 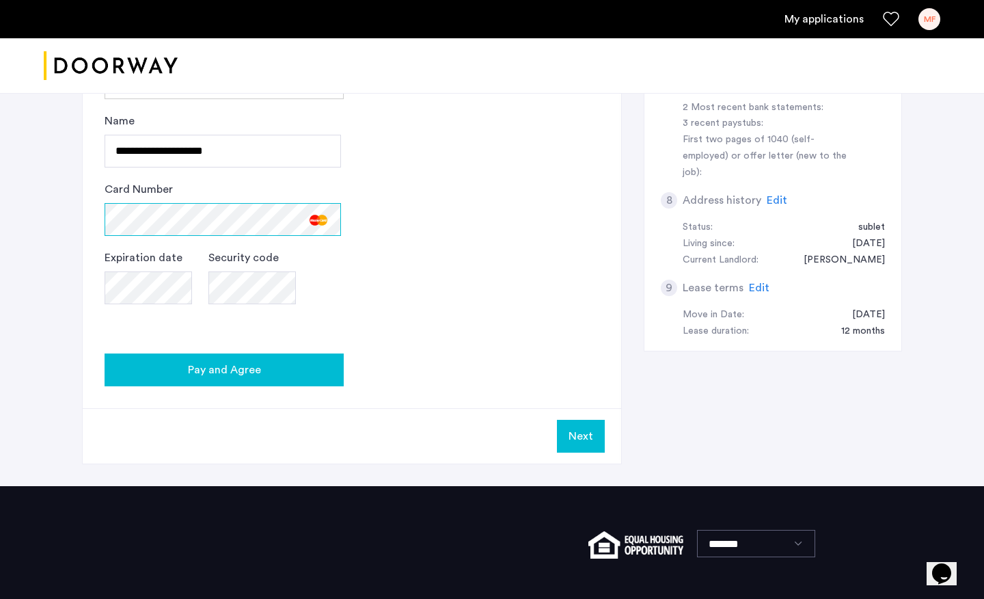 What do you see at coordinates (716, 332) in the screenshot?
I see `div: Lease duration:` at bounding box center [716, 332].